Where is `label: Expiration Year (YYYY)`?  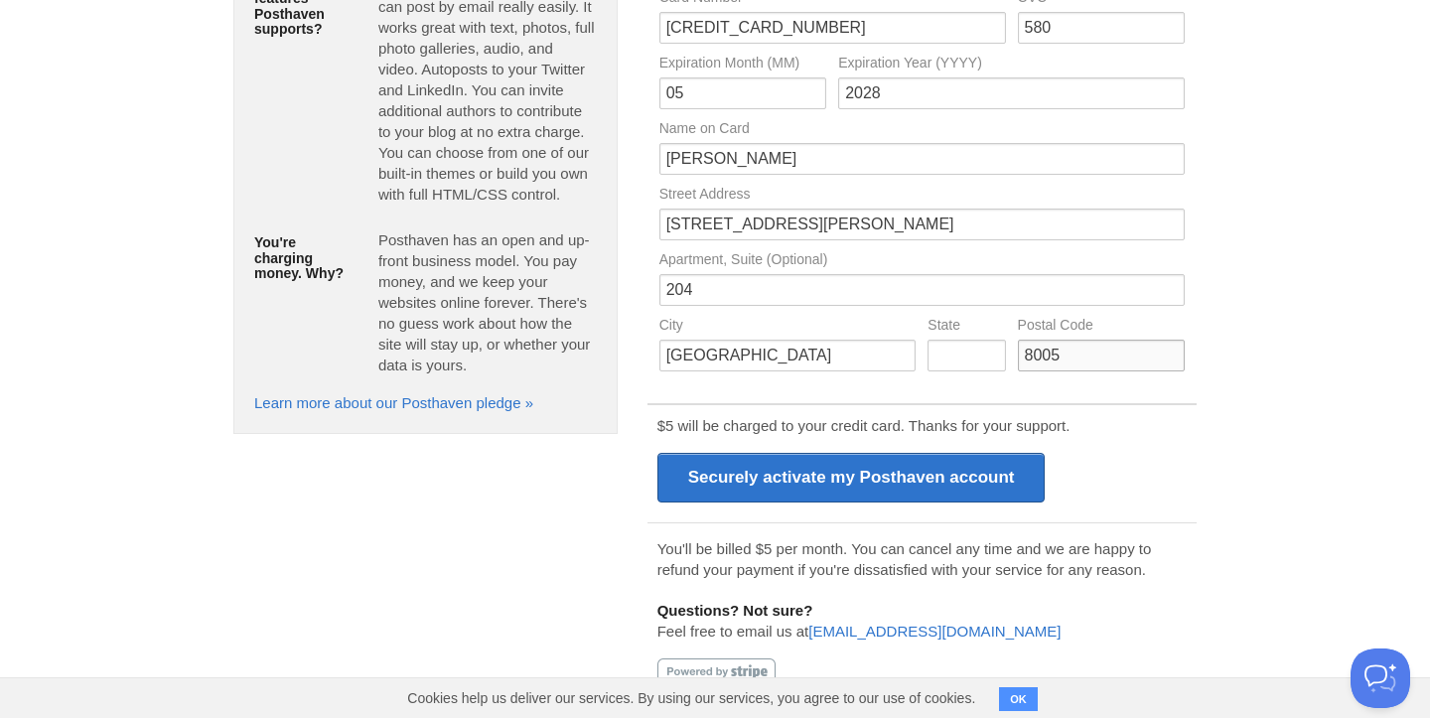
label: Expiration Year (YYYY) is located at coordinates (1011, 65).